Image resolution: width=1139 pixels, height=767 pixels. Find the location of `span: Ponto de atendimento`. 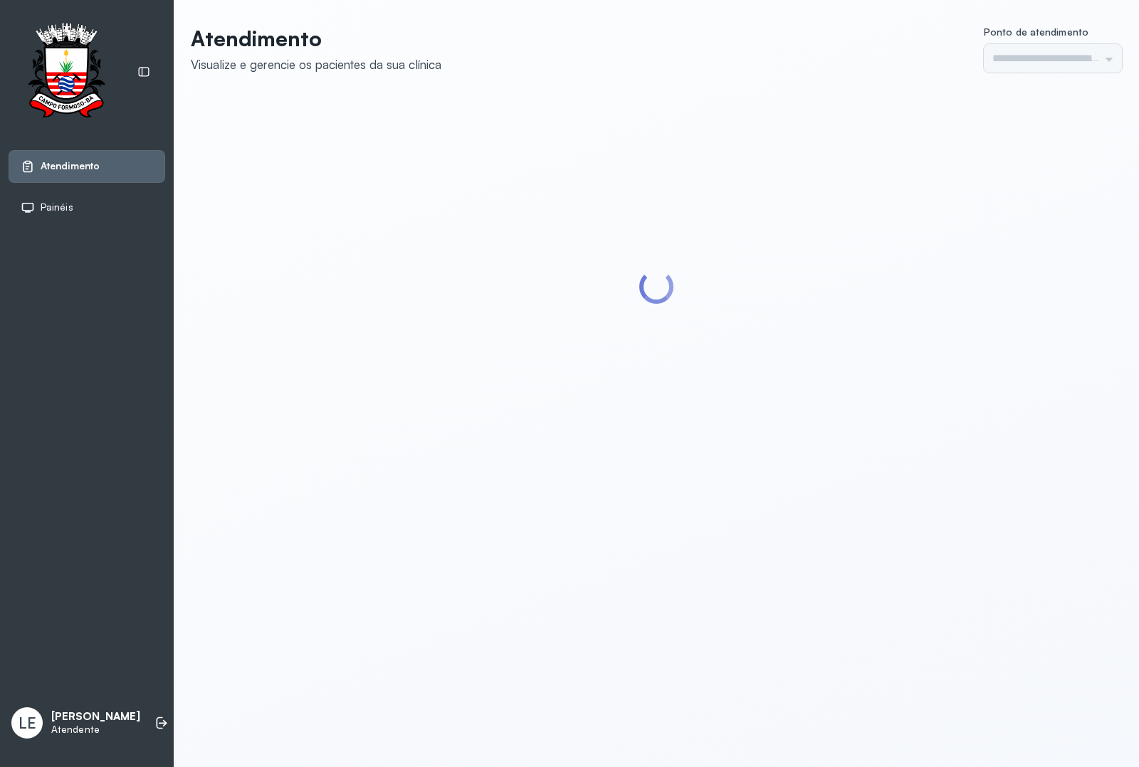

span: Ponto de atendimento is located at coordinates (1036, 31).